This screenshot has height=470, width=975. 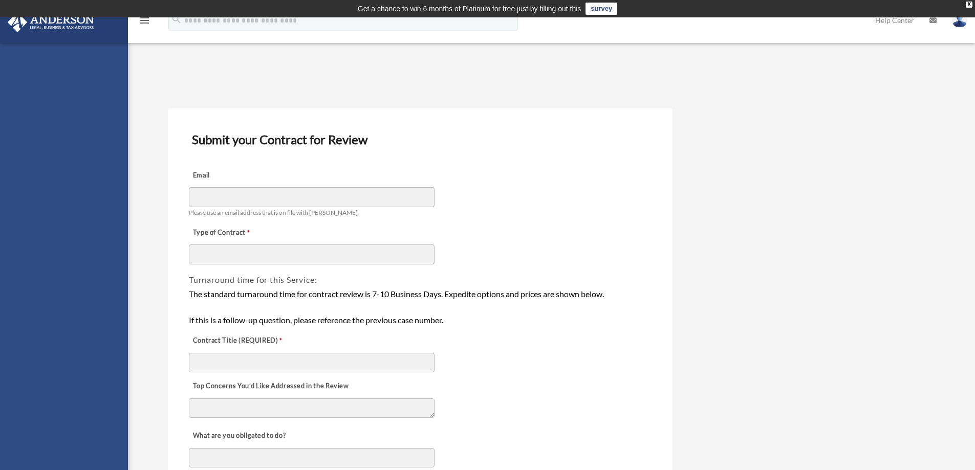 I want to click on div: close, so click(x=969, y=5).